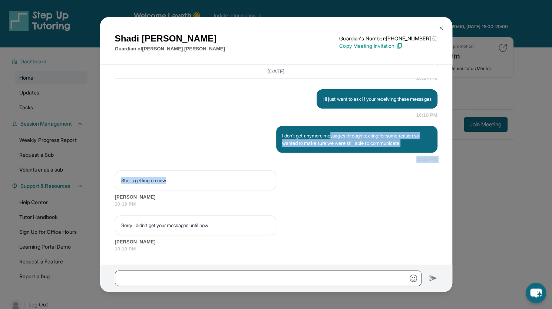  Describe the element at coordinates (377, 99) in the screenshot. I see `p: Hi just want to ask if your receiving these messages` at that location.